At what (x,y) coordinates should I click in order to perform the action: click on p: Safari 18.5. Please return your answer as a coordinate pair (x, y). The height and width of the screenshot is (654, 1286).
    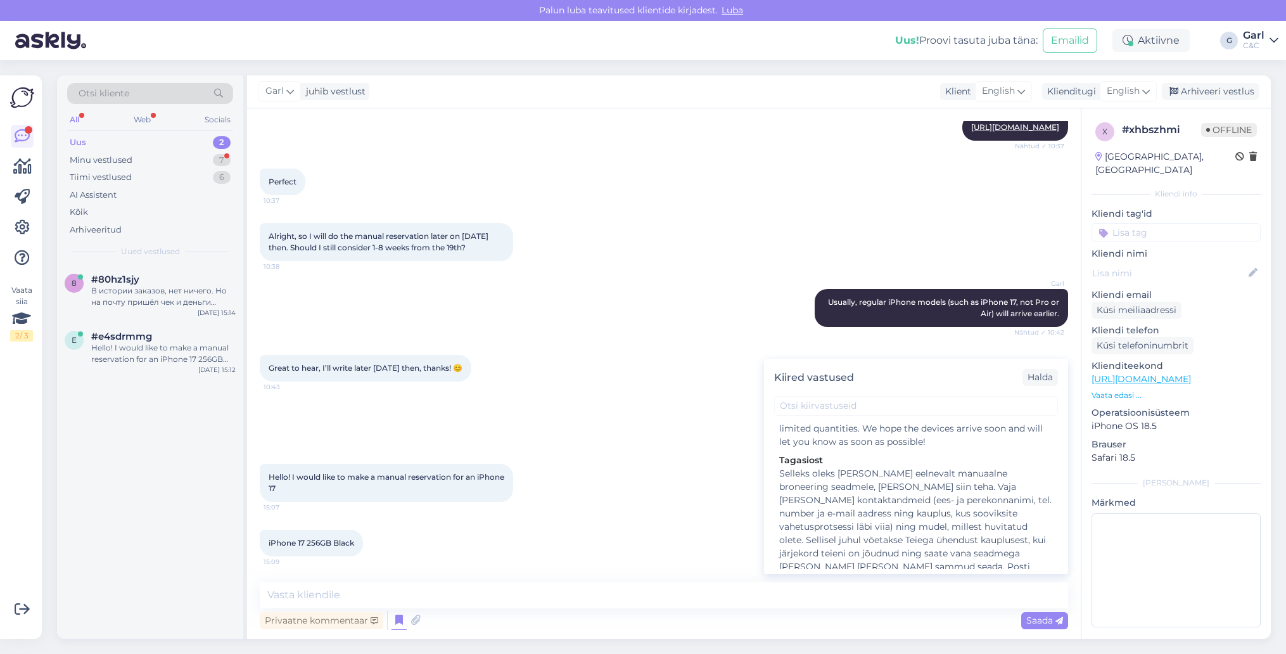
    Looking at the image, I should click on (1176, 457).